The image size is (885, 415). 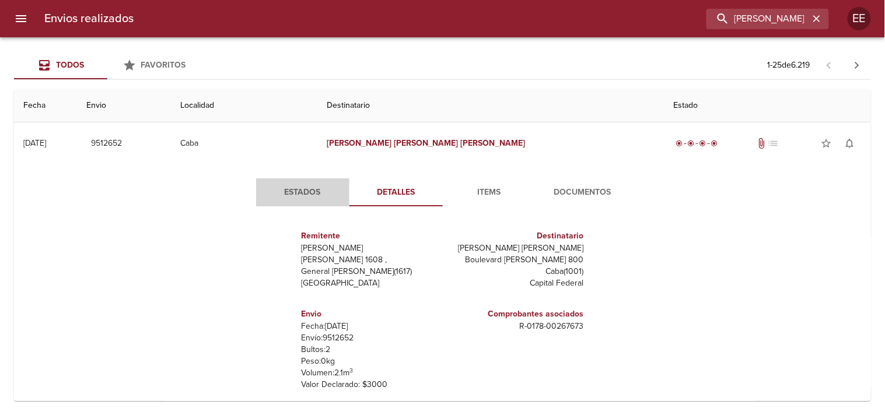 What do you see at coordinates (850, 144) in the screenshot?
I see `span: notifications_none` at bounding box center [850, 144].